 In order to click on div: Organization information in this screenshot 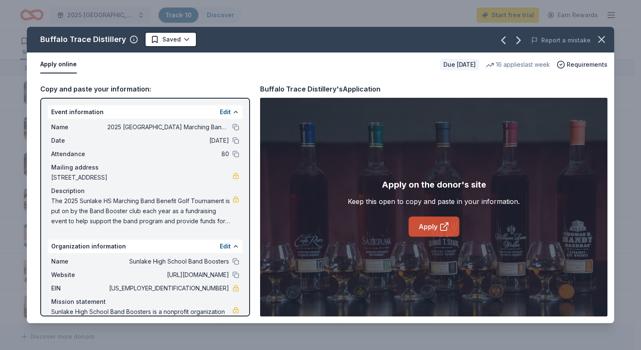, I will do `click(145, 246)`.